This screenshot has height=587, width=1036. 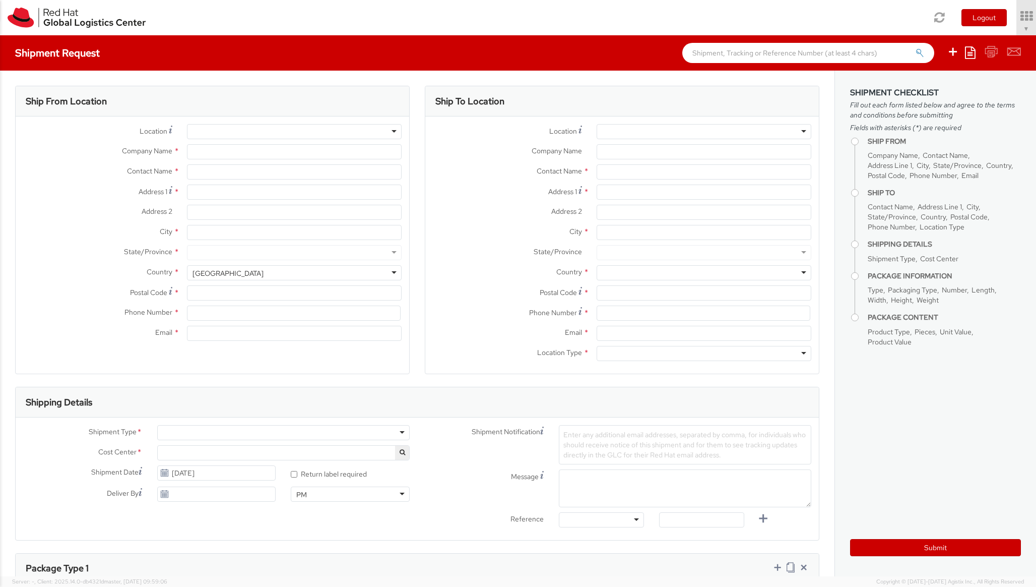 I want to click on span: Product Value, so click(x=890, y=342).